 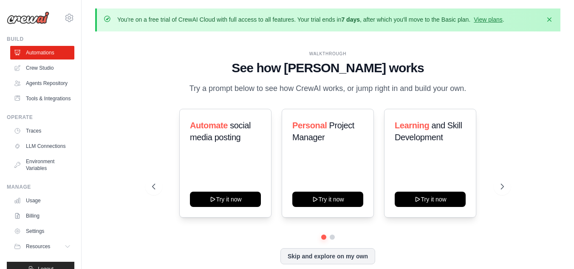 What do you see at coordinates (42, 131) in the screenshot?
I see `a: Traces` at bounding box center [42, 131].